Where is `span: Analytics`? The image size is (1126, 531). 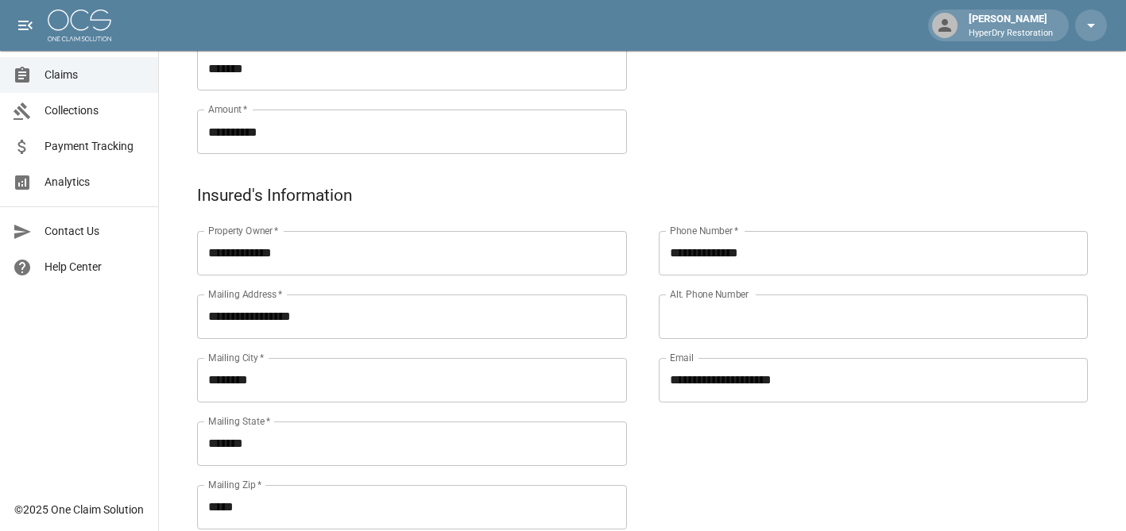
span: Analytics is located at coordinates (95, 182).